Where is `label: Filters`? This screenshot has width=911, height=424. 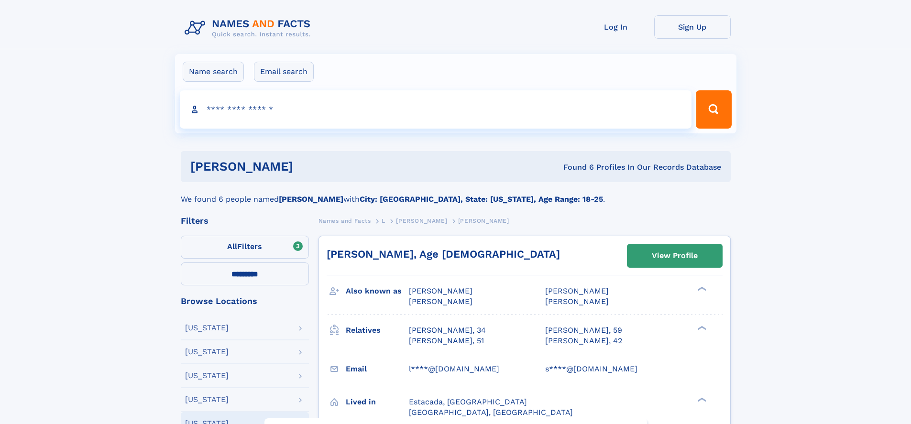 label: Filters is located at coordinates (245, 247).